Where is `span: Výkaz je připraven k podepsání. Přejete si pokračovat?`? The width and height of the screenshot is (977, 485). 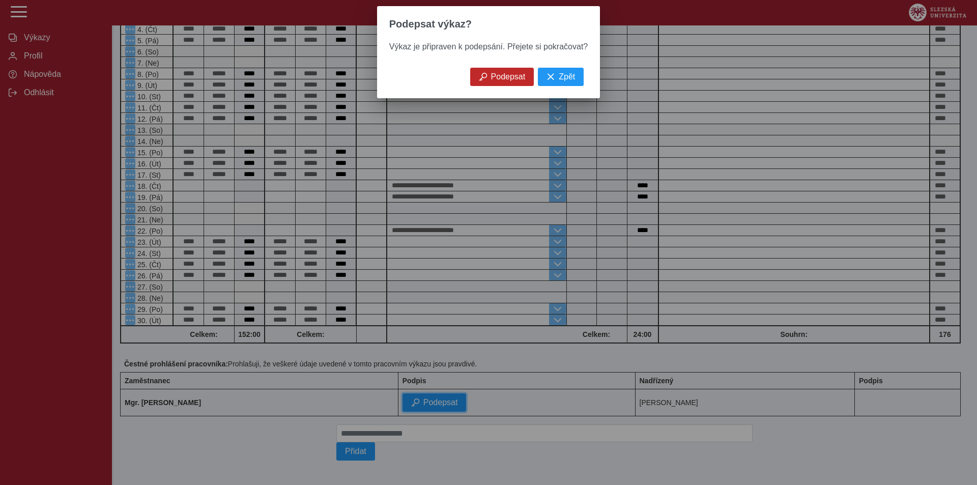
span: Výkaz je připraven k podepsání. Přejete si pokračovat? is located at coordinates (488, 46).